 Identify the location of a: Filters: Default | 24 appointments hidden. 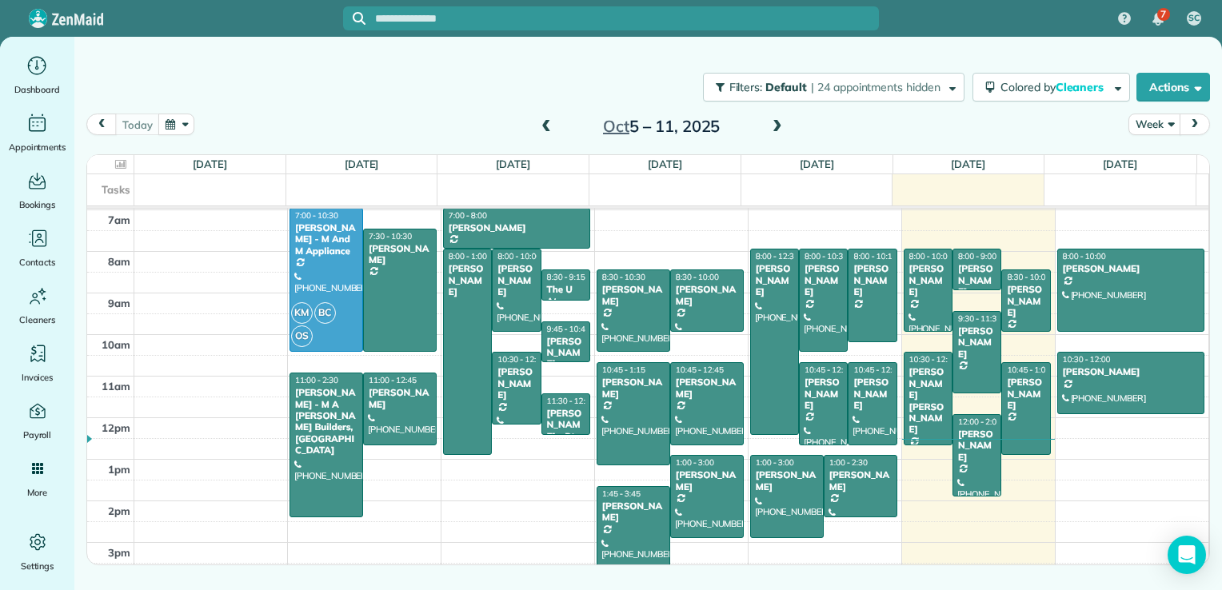
(829, 87).